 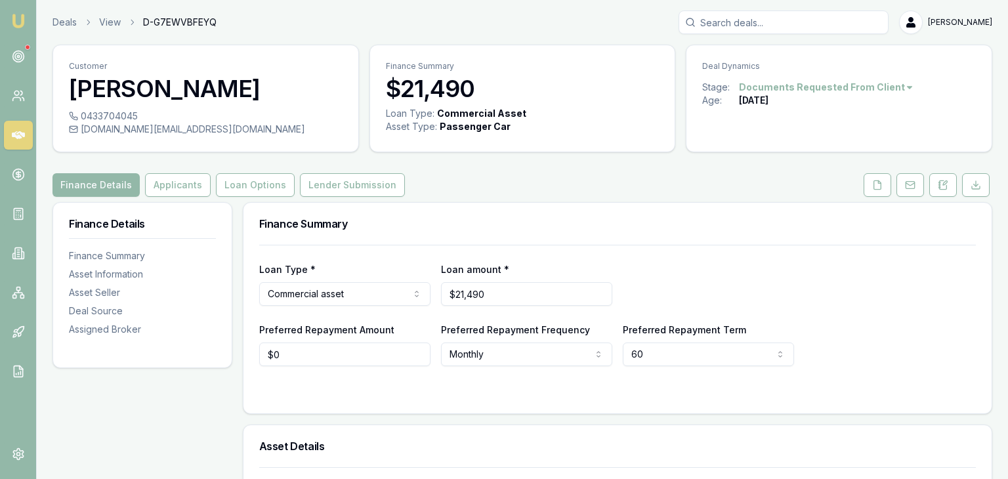 I want to click on h3: Finance Summary, so click(x=618, y=224).